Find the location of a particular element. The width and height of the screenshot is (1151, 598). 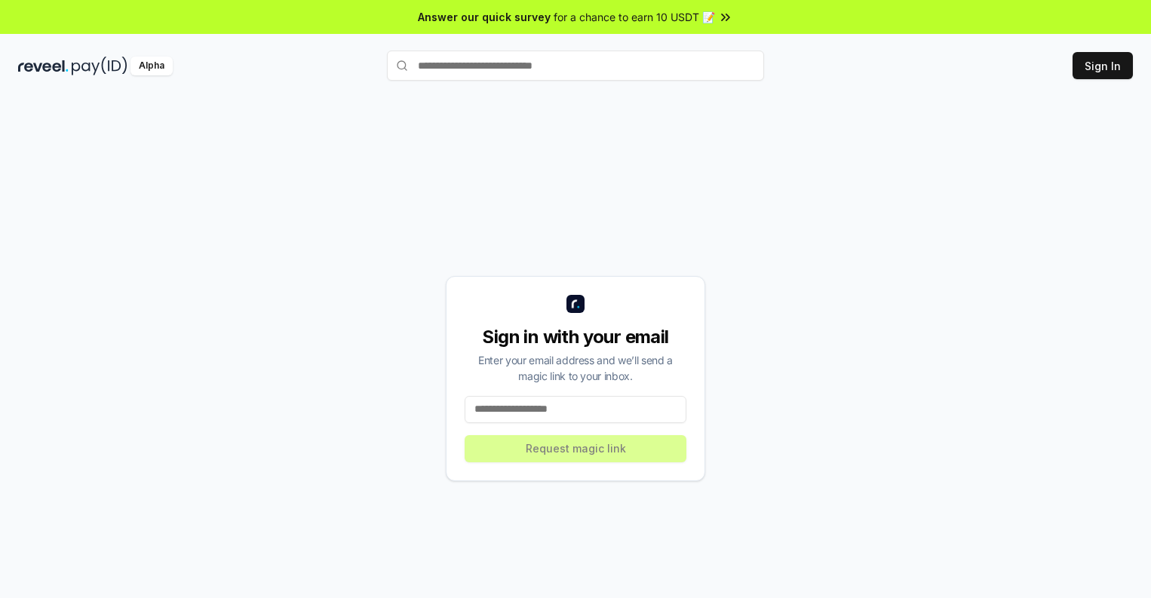

button: Sign In is located at coordinates (1103, 66).